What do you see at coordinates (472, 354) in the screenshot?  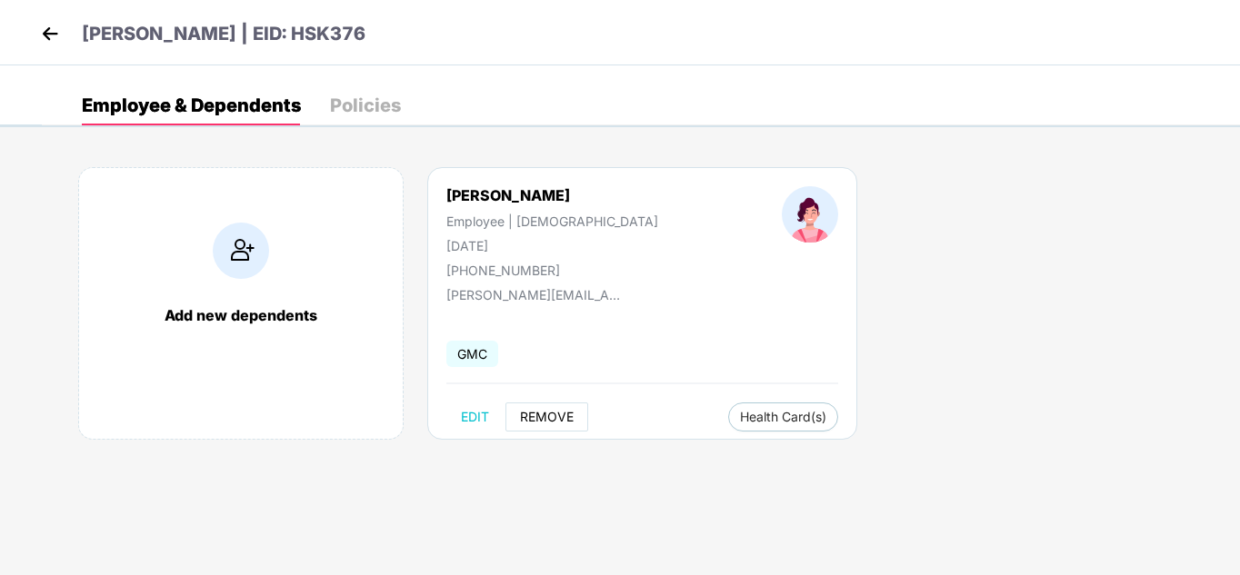 I see `span: GMC` at bounding box center [472, 354].